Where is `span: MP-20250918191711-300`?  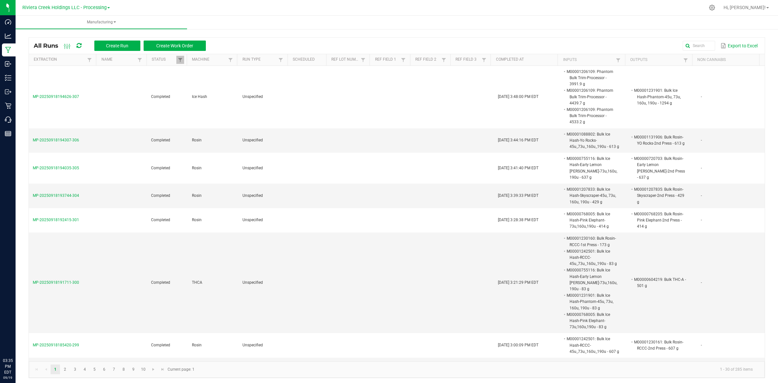 span: MP-20250918191711-300 is located at coordinates (56, 283).